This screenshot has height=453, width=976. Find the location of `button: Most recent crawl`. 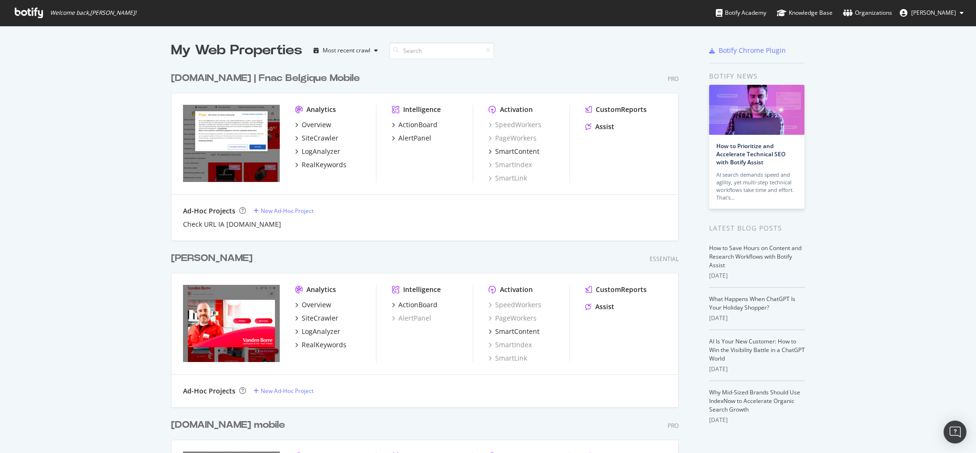

button: Most recent crawl is located at coordinates (345, 50).